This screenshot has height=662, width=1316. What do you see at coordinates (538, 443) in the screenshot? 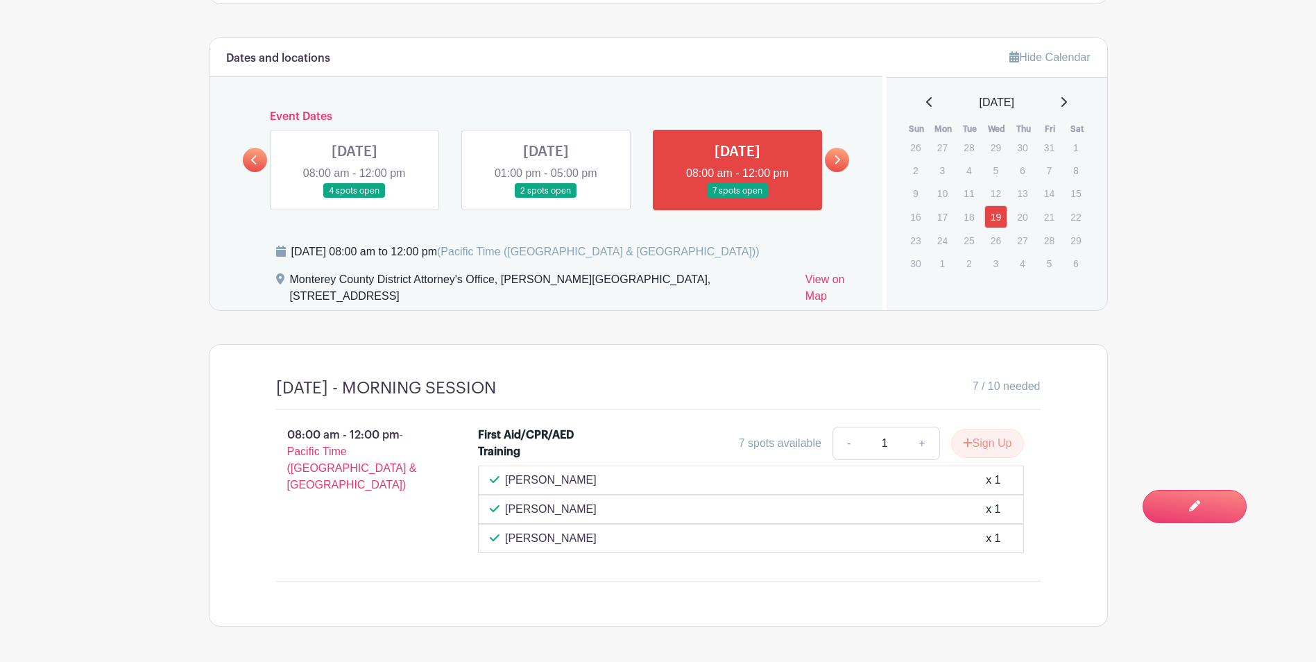
I see `div: First Aid/CPR/AED Training` at bounding box center [538, 443].